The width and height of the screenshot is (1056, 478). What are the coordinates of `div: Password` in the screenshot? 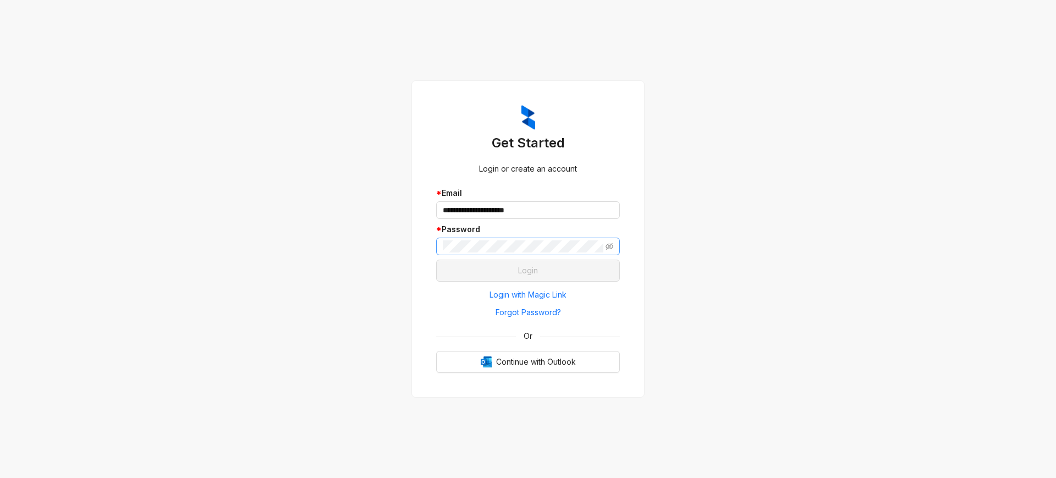 It's located at (528, 229).